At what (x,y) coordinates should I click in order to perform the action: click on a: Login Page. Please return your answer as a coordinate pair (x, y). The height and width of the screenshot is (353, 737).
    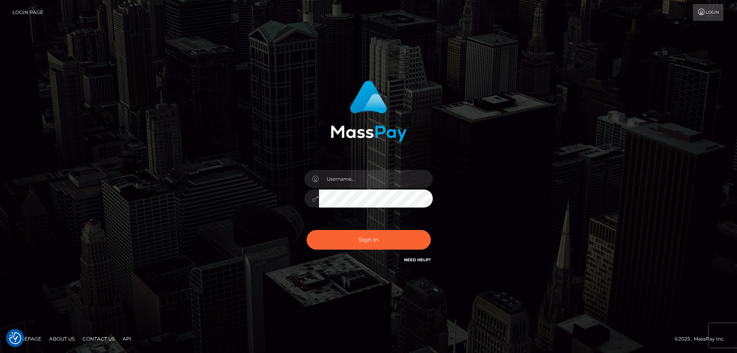
    Looking at the image, I should click on (28, 12).